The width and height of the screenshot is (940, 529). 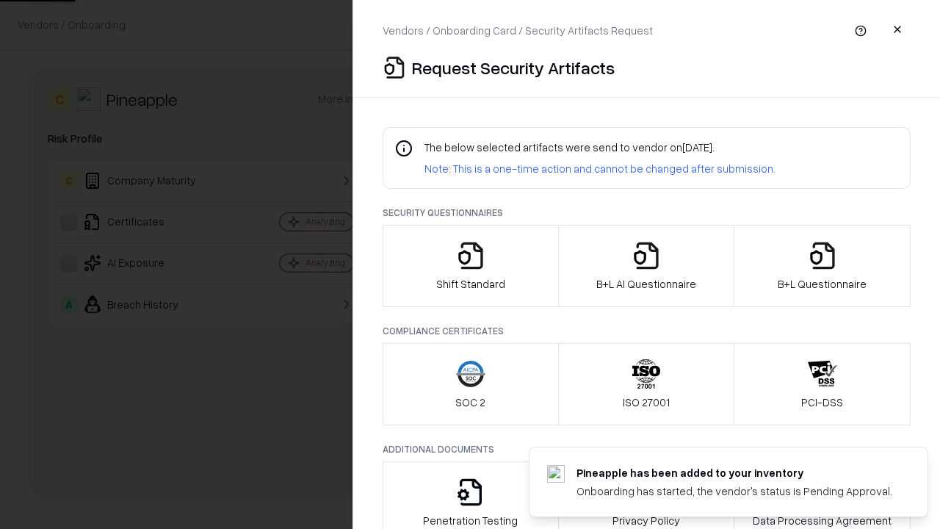 I want to click on p: PCI-DSS, so click(x=822, y=402).